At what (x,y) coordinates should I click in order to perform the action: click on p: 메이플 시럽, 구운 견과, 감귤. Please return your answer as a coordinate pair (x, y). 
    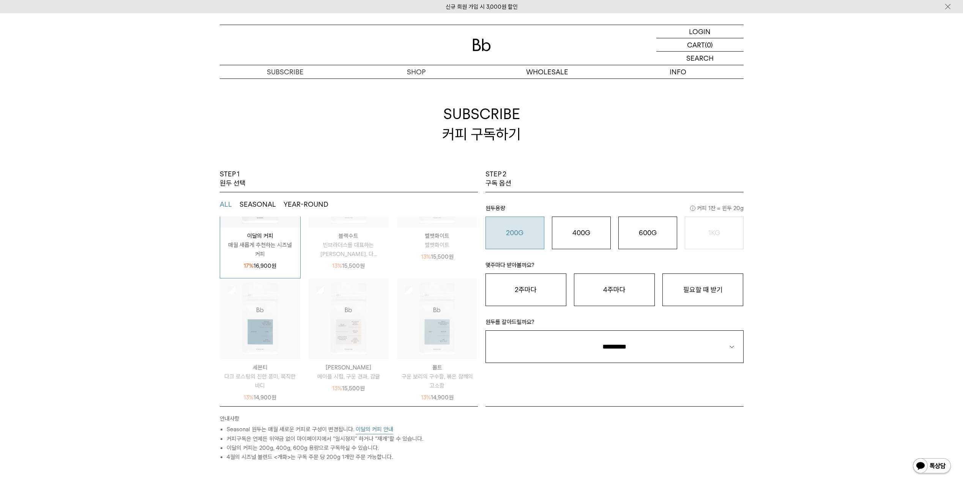
    Looking at the image, I should click on (348, 377).